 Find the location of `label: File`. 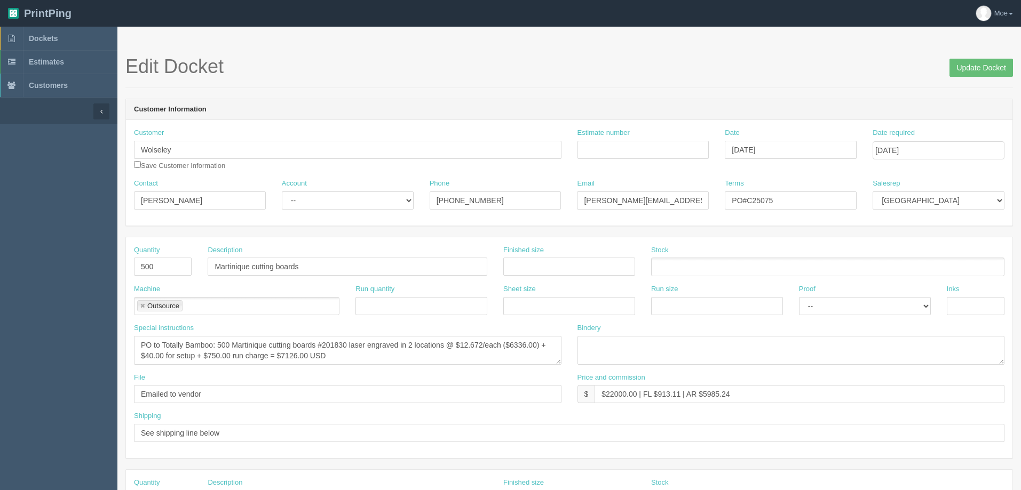

label: File is located at coordinates (139, 378).